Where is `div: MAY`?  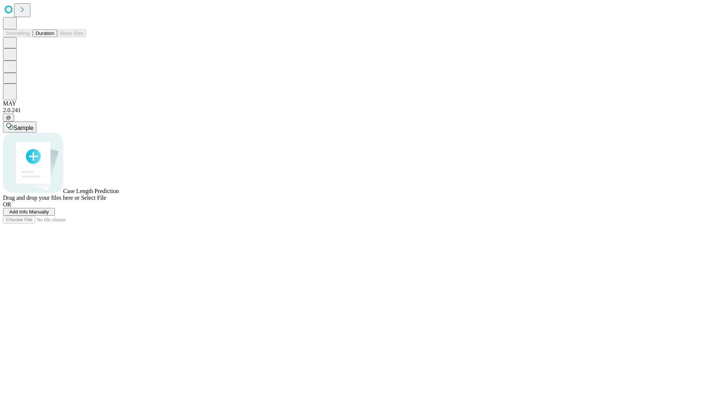 div: MAY is located at coordinates (356, 104).